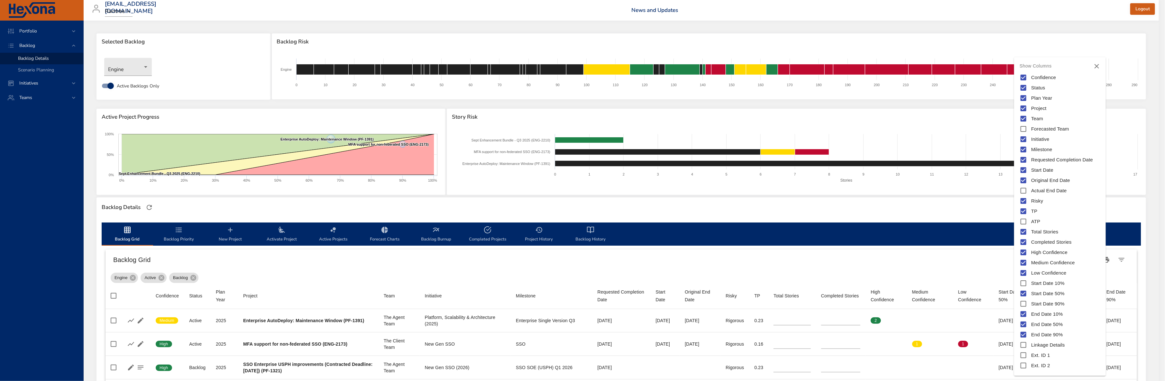 The image size is (1165, 381). I want to click on span: Start Date 50%, so click(1048, 294).